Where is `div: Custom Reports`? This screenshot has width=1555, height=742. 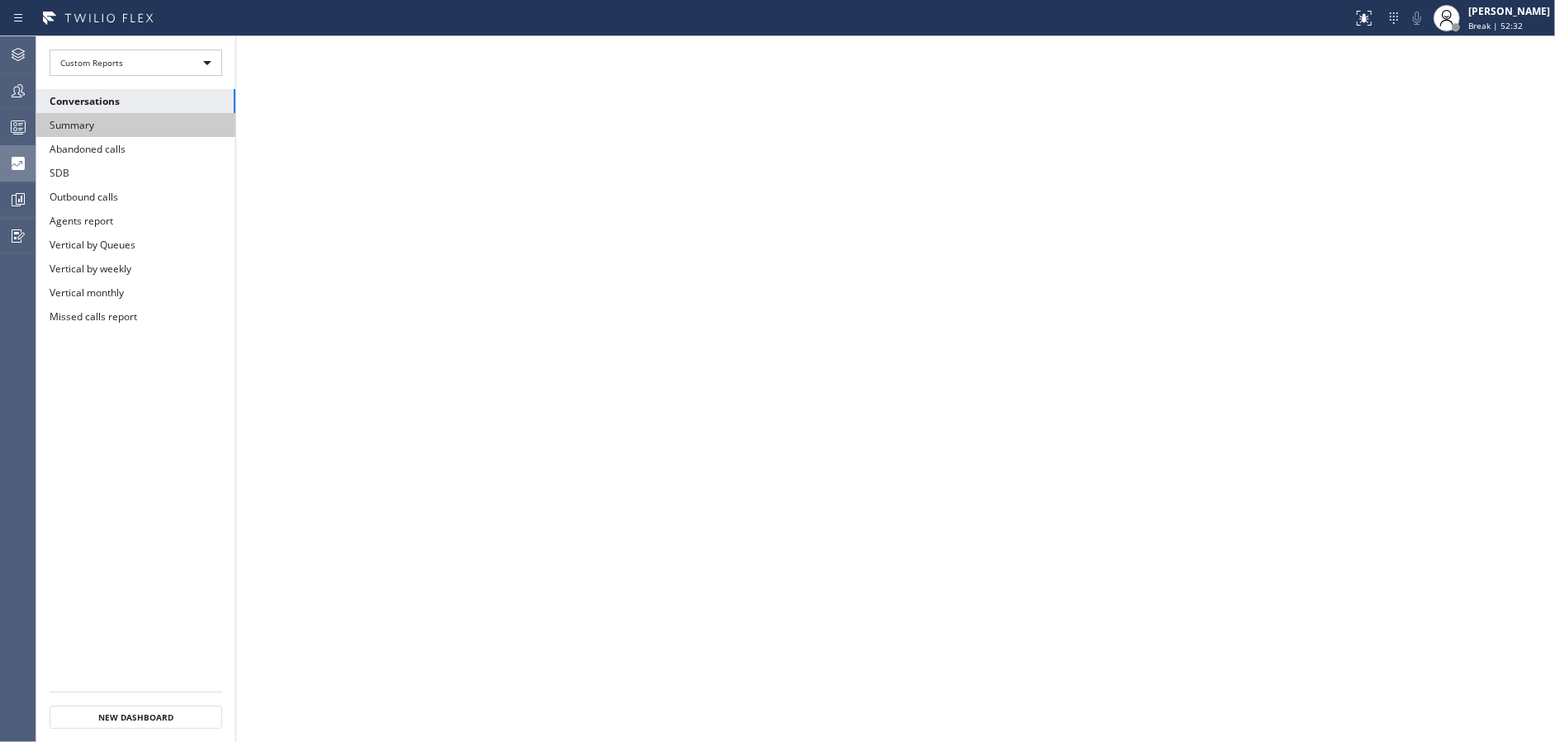
div: Custom Reports is located at coordinates (135, 63).